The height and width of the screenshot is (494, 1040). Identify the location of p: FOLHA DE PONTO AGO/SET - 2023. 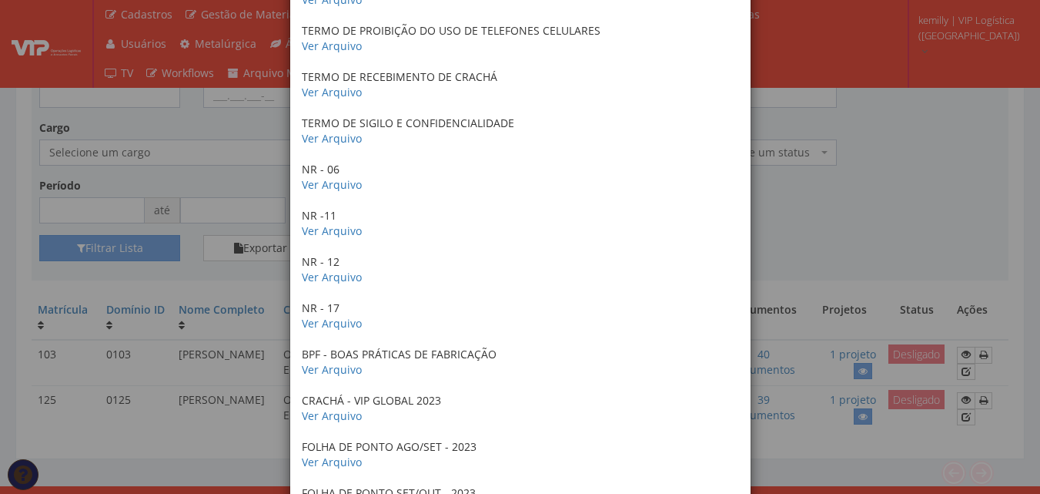
(520, 454).